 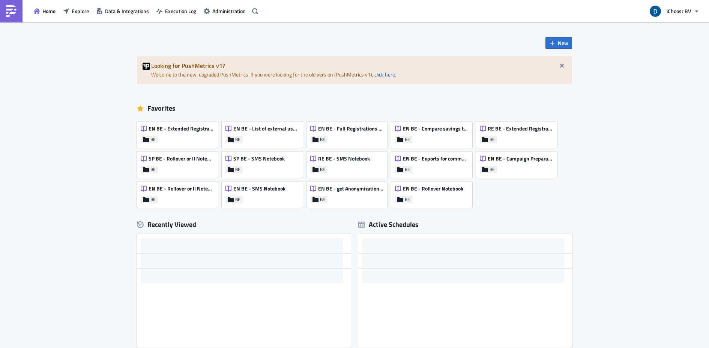 I want to click on span: SP BE - SMS Notebook, so click(x=259, y=159).